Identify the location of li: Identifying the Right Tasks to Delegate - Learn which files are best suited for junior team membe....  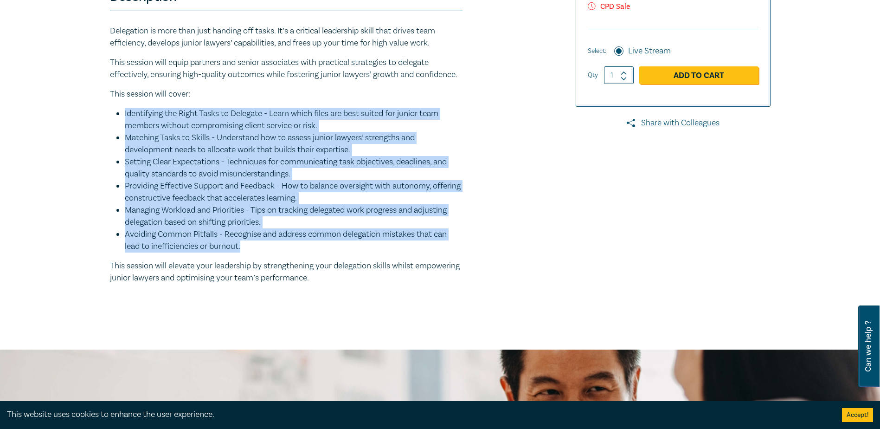
(294, 120).